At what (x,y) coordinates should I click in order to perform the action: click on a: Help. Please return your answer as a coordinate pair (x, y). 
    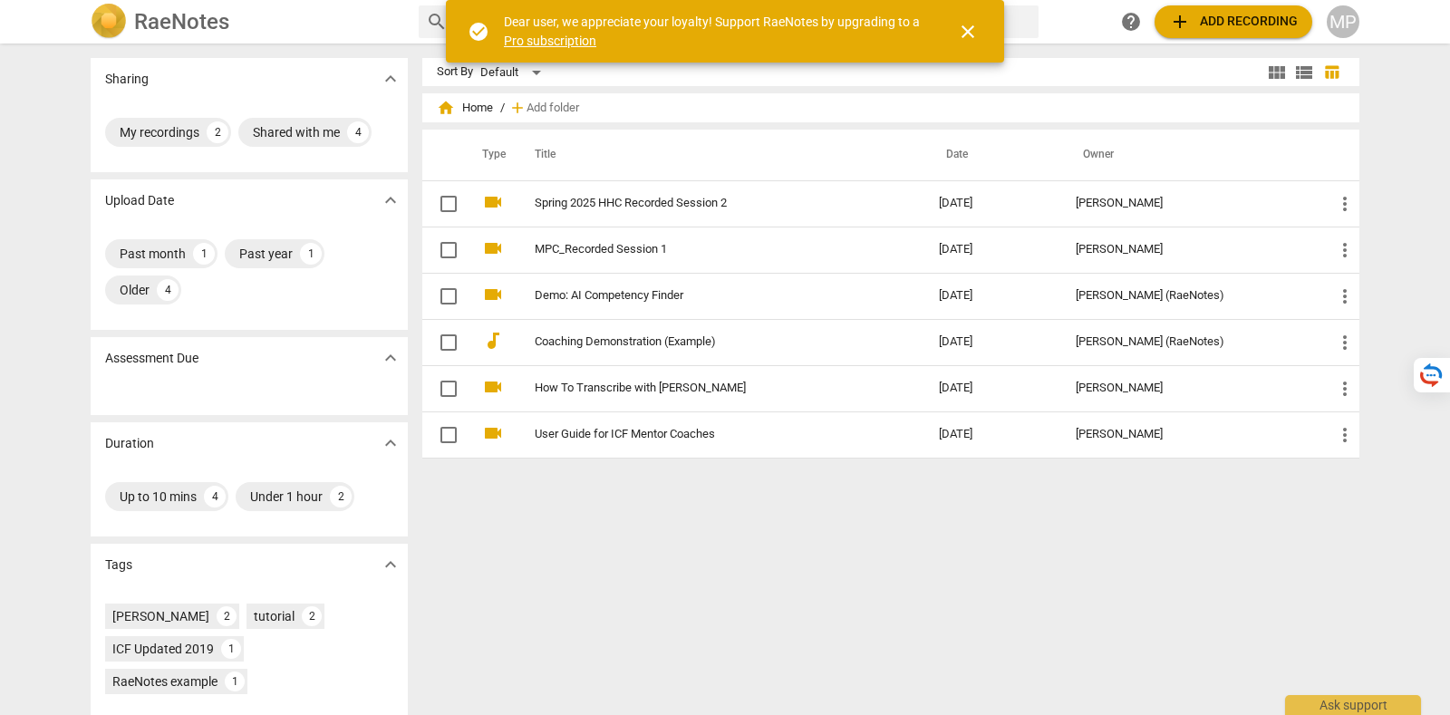
    Looking at the image, I should click on (1131, 22).